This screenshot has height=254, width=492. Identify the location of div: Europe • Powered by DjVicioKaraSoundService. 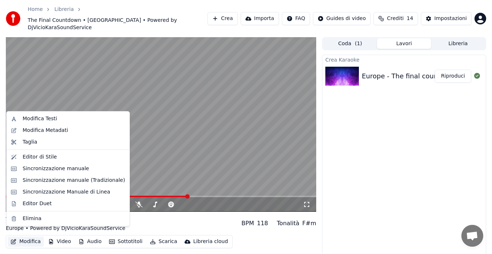
(66, 229).